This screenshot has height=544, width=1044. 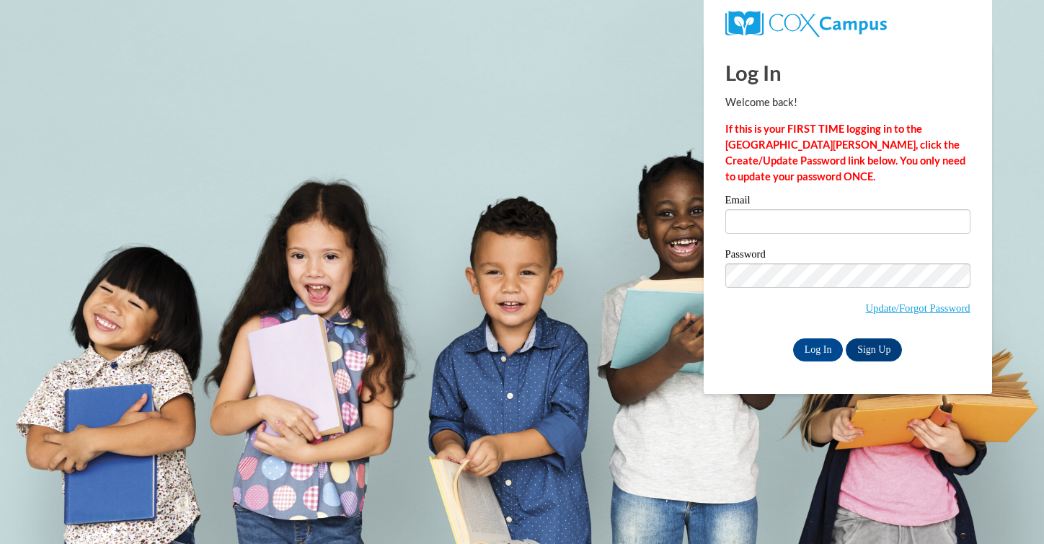 I want to click on h1: Log In, so click(x=848, y=72).